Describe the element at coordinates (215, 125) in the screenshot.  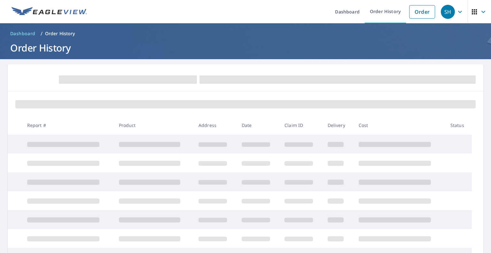
I see `th: Address` at that location.